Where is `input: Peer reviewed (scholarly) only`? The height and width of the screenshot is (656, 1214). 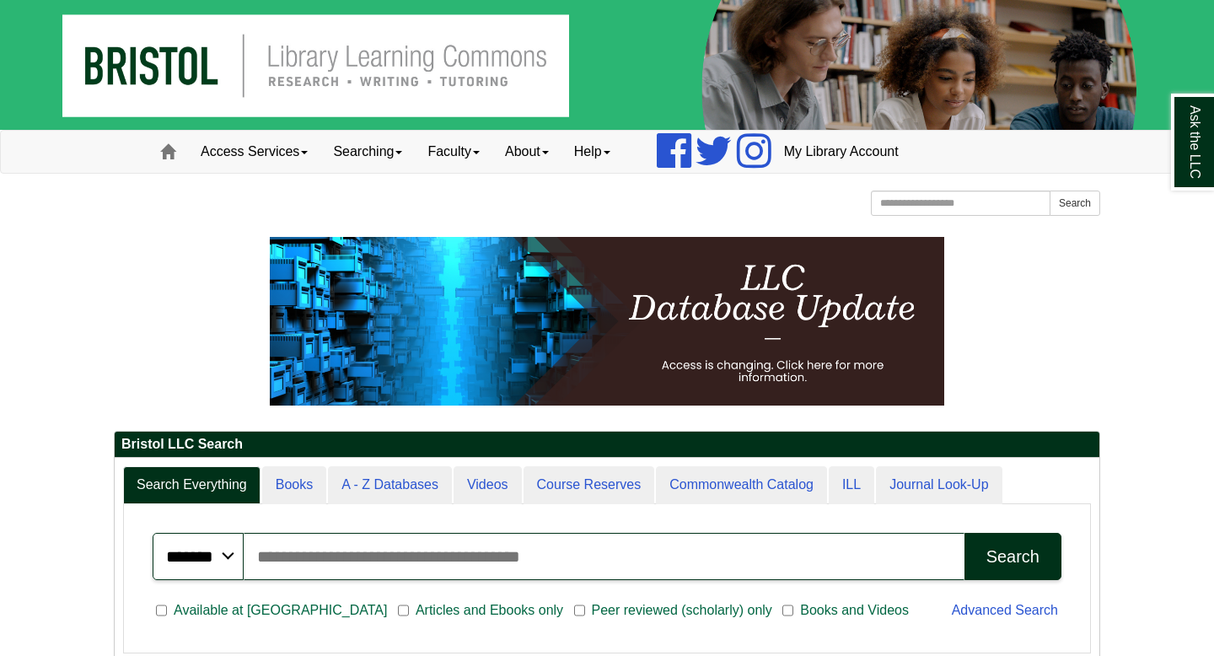
input: Peer reviewed (scholarly) only is located at coordinates (579, 610).